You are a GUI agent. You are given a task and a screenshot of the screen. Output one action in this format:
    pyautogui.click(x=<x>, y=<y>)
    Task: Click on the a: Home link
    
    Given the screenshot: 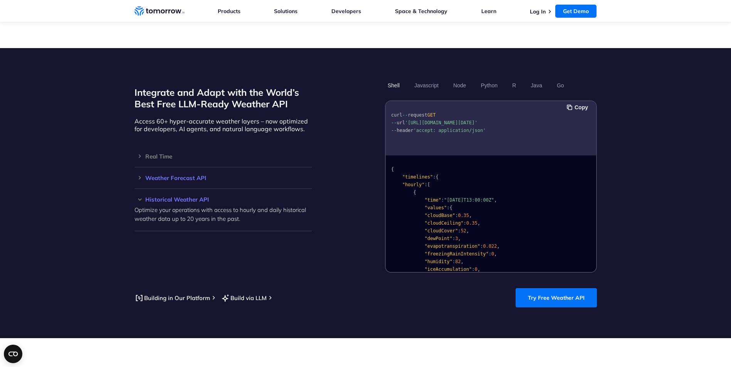 What is the action you would take?
    pyautogui.click(x=159, y=11)
    